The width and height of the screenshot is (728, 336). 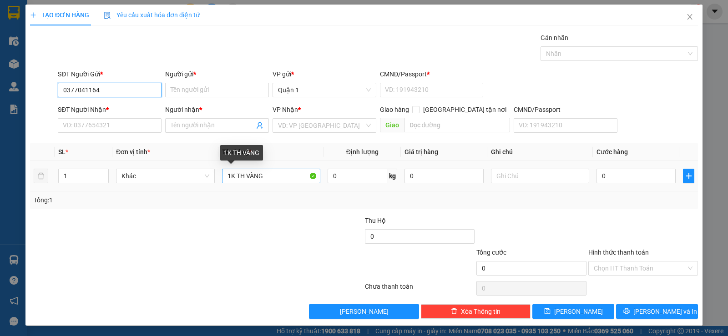 What do you see at coordinates (22, 80) in the screenshot?
I see `b: Trà Lan Viên` at bounding box center [22, 80].